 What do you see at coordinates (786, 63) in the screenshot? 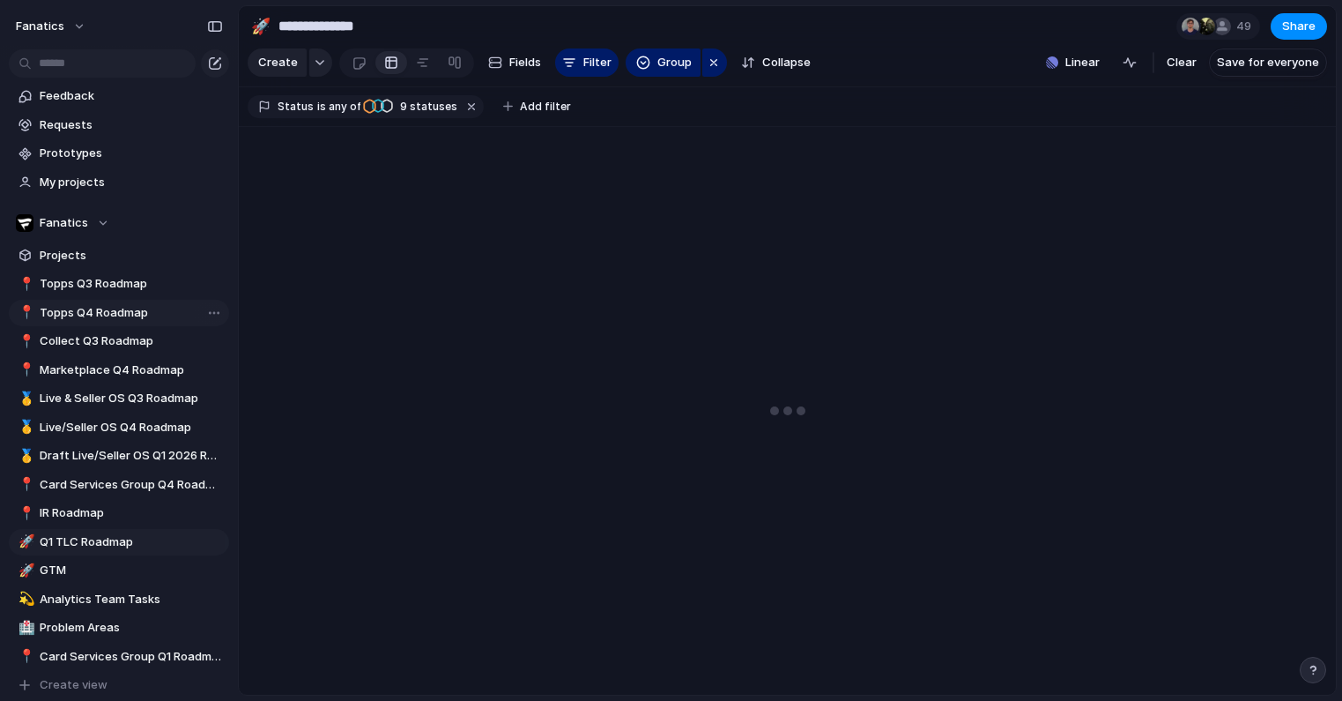
I see `span: Collapse` at bounding box center [786, 63].